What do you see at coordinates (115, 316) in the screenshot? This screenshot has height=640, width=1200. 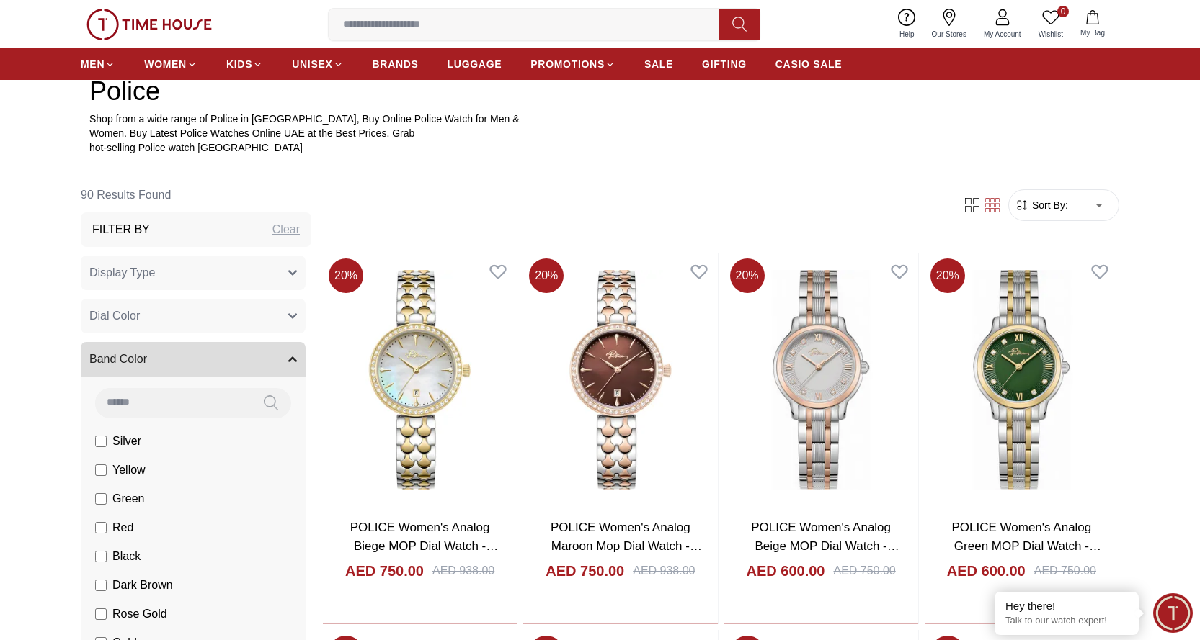 I see `span: Dial Color` at bounding box center [115, 316].